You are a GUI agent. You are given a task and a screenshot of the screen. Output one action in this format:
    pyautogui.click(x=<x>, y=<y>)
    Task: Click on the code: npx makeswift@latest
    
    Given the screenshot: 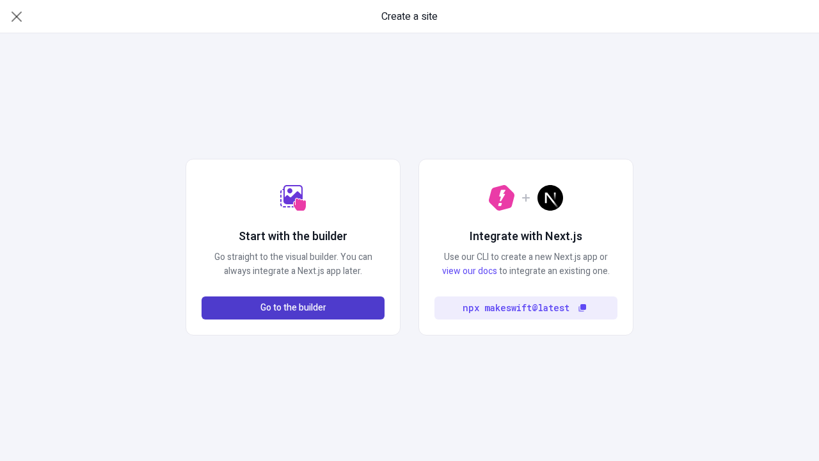 What is the action you would take?
    pyautogui.click(x=516, y=308)
    